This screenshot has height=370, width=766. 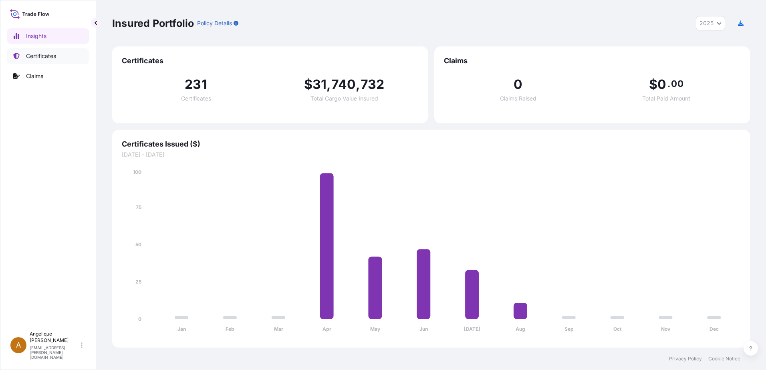 I want to click on a: Privacy Policy, so click(x=685, y=359).